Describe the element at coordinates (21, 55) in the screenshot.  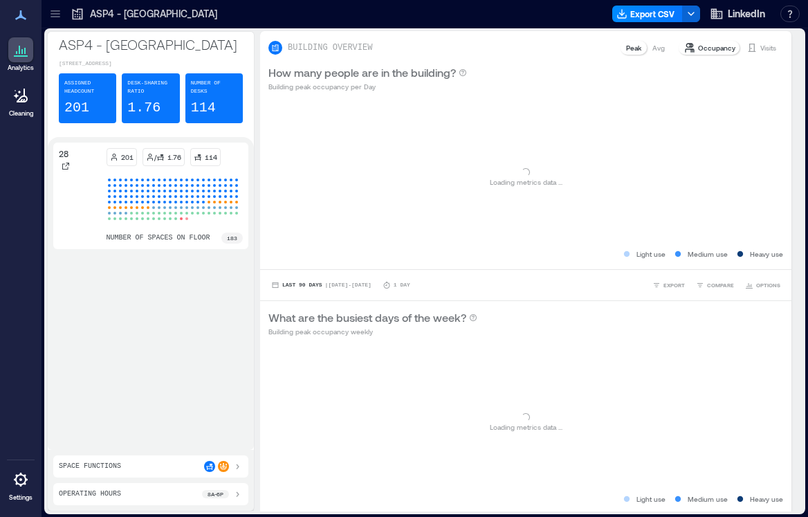
I see `a: Analytics` at that location.